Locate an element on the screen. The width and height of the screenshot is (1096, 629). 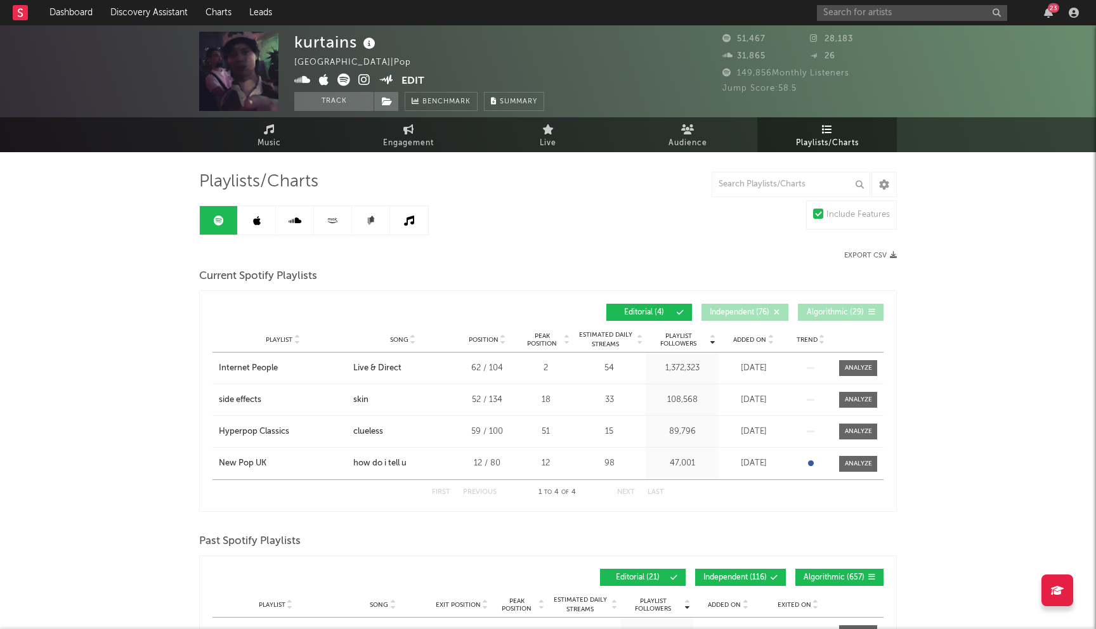
span: Position is located at coordinates (483, 340).